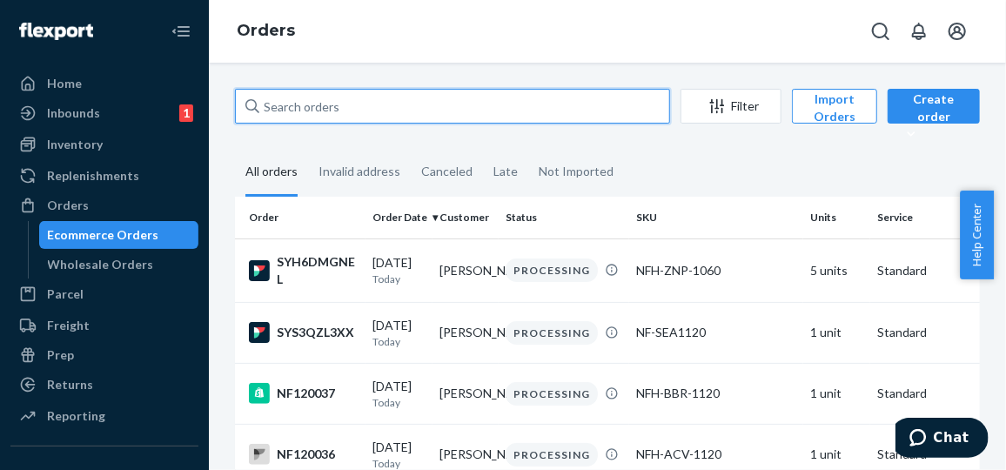 This screenshot has height=470, width=1006. I want to click on div: Prep, so click(60, 355).